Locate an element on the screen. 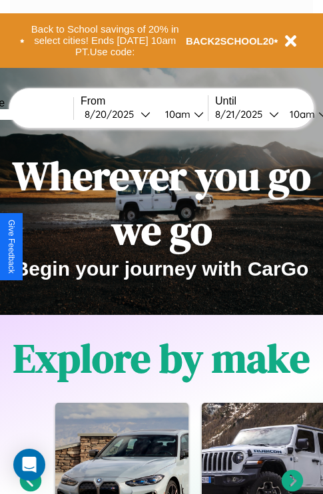 The image size is (323, 494). div: Give Feedback is located at coordinates (11, 246).